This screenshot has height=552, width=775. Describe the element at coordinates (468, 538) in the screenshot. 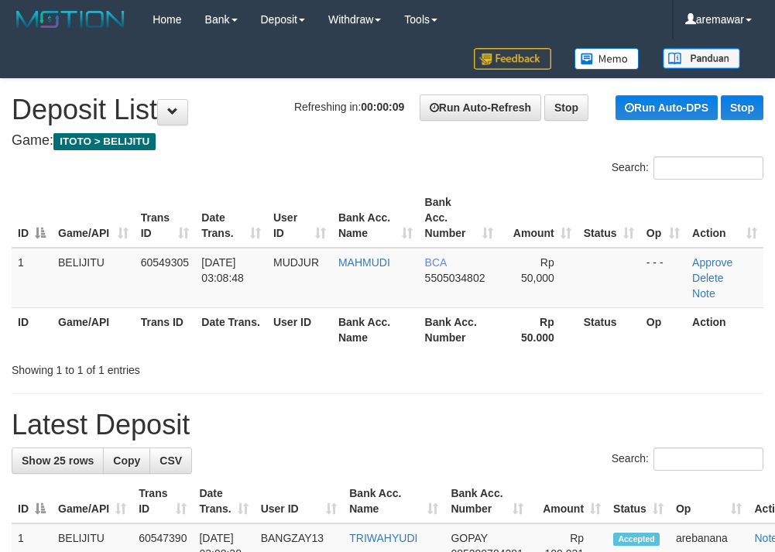

I see `span: GOPAY` at that location.